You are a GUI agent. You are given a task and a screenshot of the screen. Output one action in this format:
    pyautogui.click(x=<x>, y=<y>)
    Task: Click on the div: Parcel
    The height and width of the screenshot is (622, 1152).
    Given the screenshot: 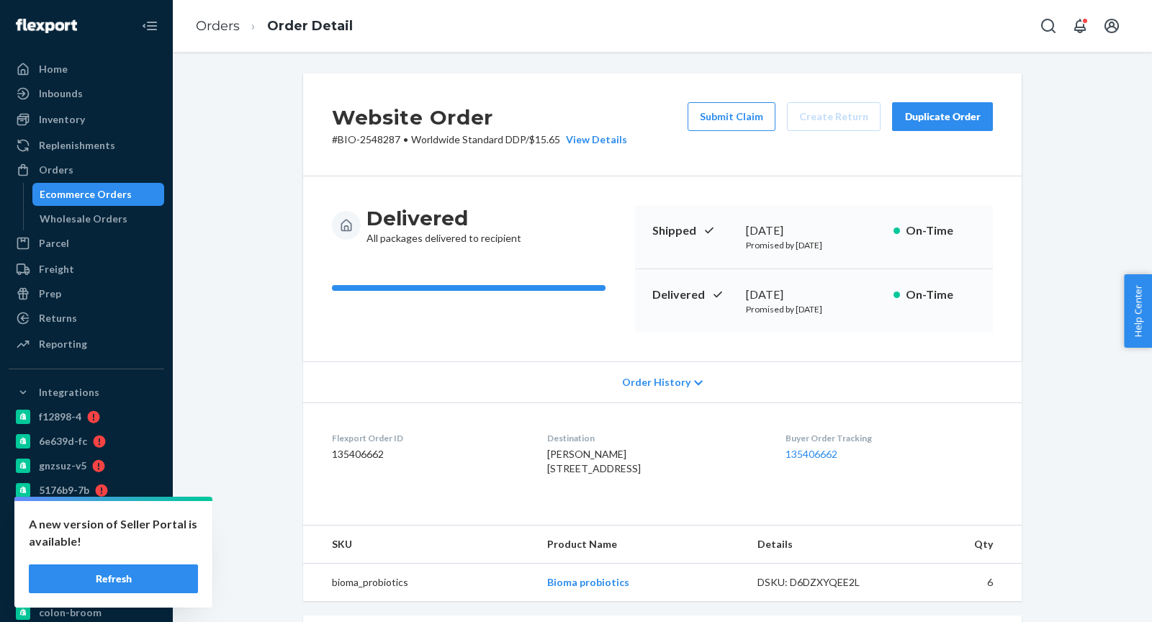 What is the action you would take?
    pyautogui.click(x=54, y=243)
    